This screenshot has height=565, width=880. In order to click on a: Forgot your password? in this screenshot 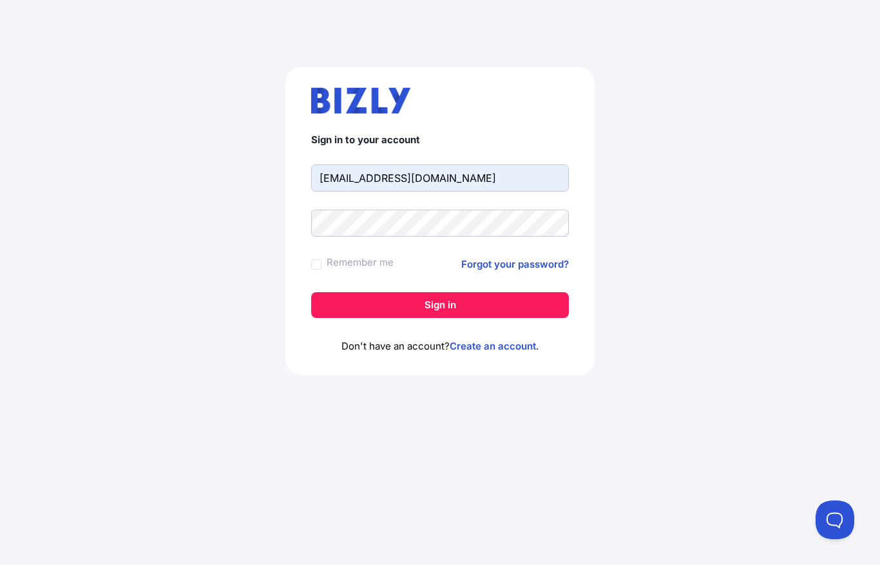, I will do `click(515, 264)`.